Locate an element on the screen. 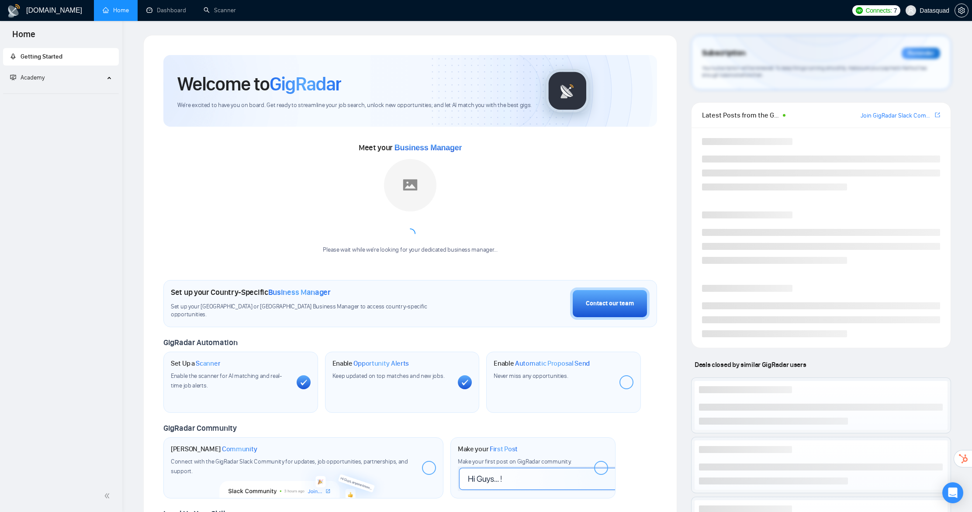 This screenshot has width=972, height=512. span: double-left is located at coordinates (108, 496).